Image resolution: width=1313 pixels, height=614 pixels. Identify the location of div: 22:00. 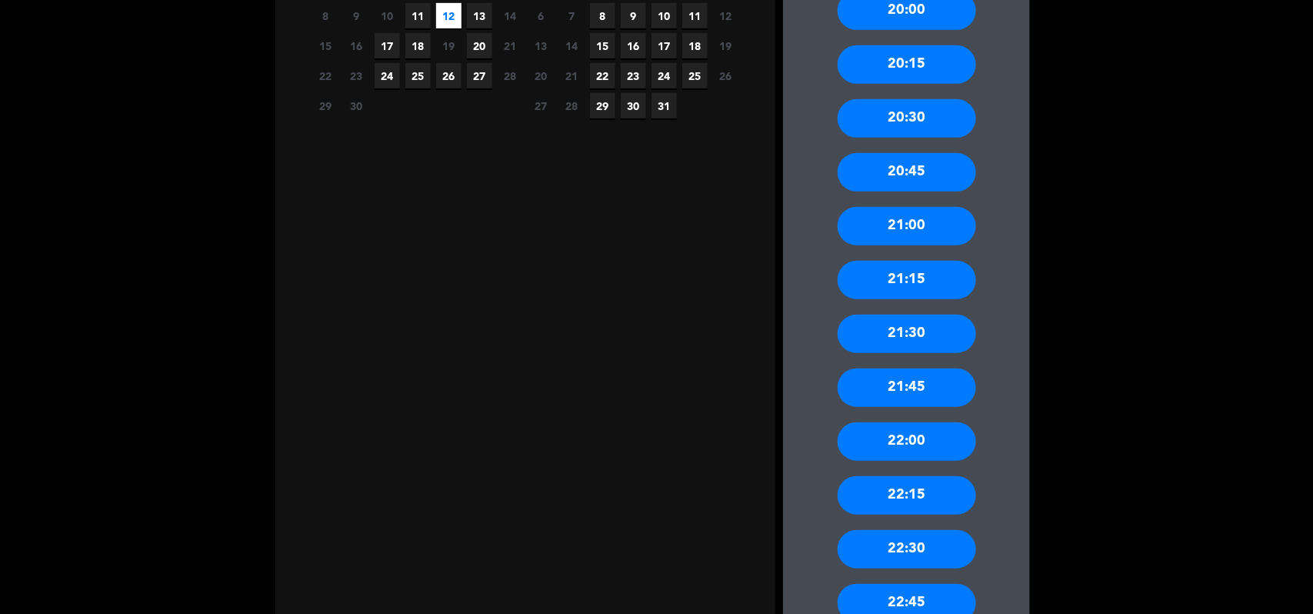
(907, 442).